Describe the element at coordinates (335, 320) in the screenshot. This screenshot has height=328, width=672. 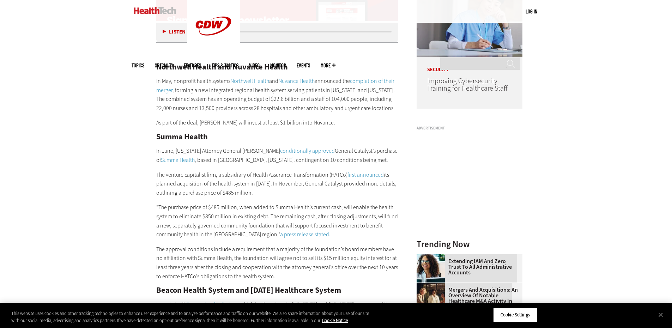
I see `a: More information about your privacy` at that location.